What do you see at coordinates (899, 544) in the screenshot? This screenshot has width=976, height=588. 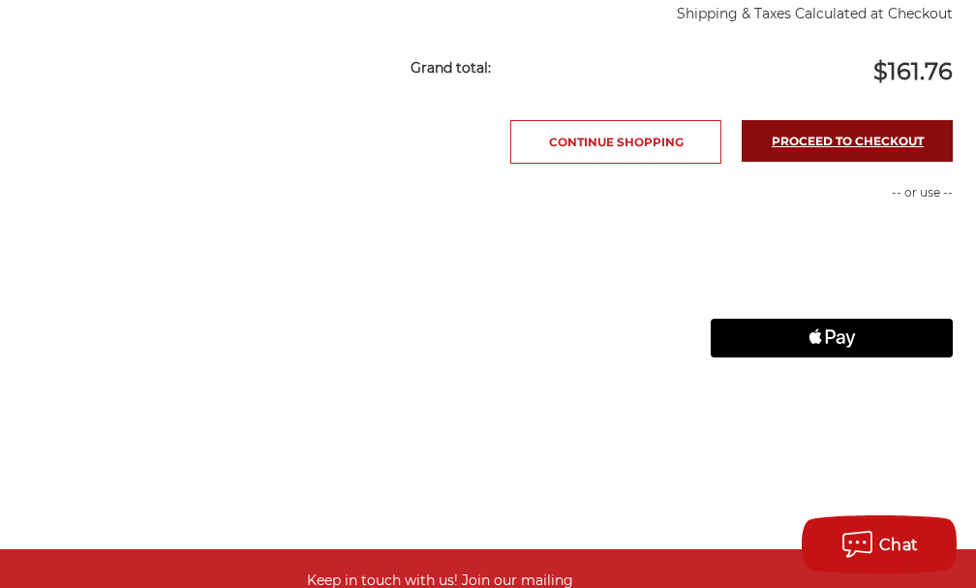 I see `span: Chat` at bounding box center [899, 544].